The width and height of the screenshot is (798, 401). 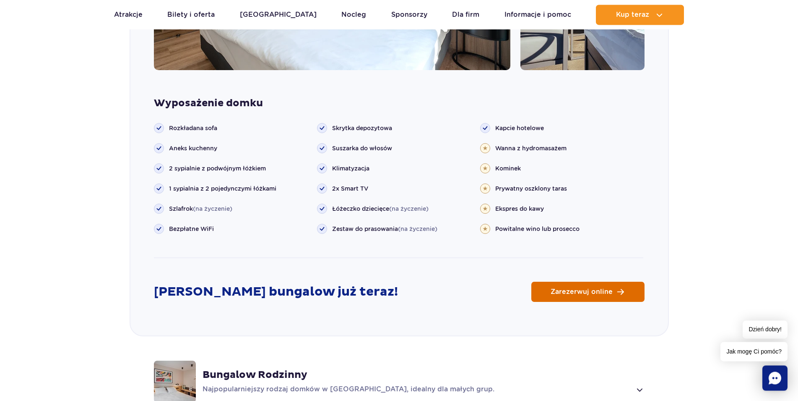 What do you see at coordinates (193, 148) in the screenshot?
I see `span: Aneks kuchenny` at bounding box center [193, 148].